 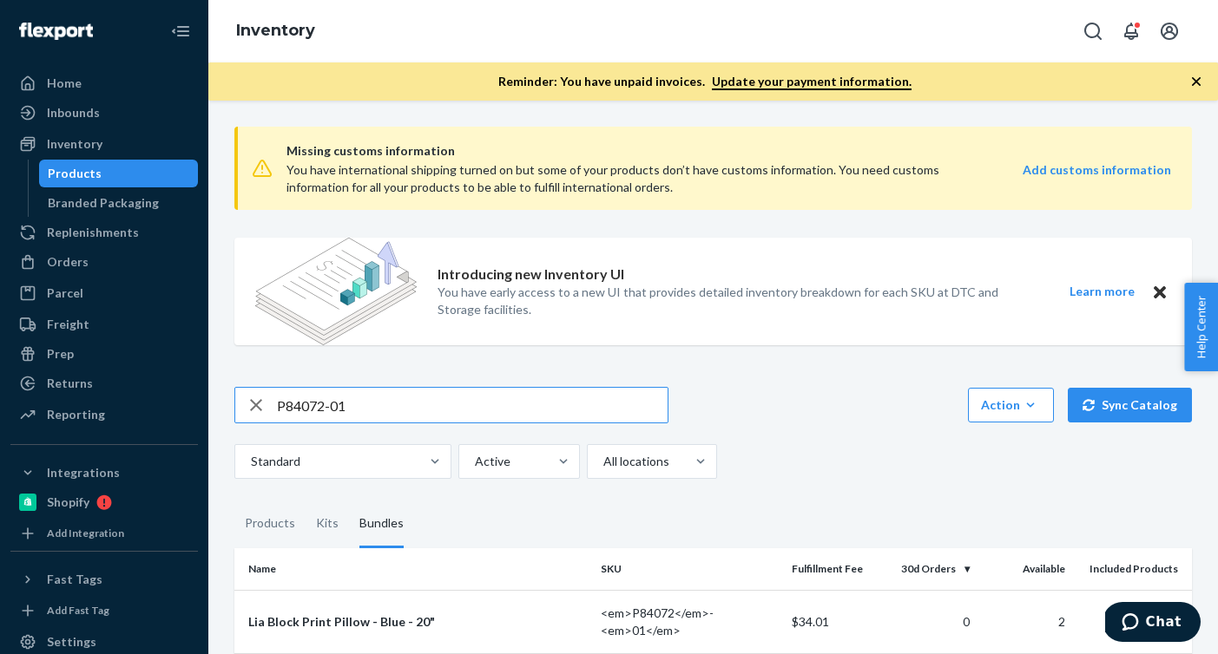 I want to click on button: Fast Tags, so click(x=104, y=580).